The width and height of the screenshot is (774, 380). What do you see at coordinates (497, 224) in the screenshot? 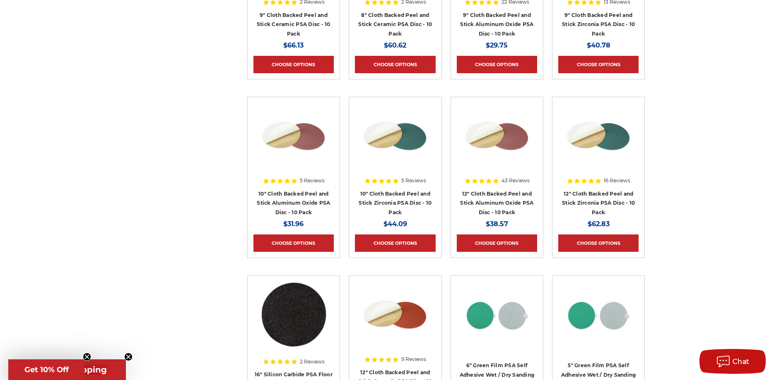
I see `span: $38.57` at bounding box center [497, 224].